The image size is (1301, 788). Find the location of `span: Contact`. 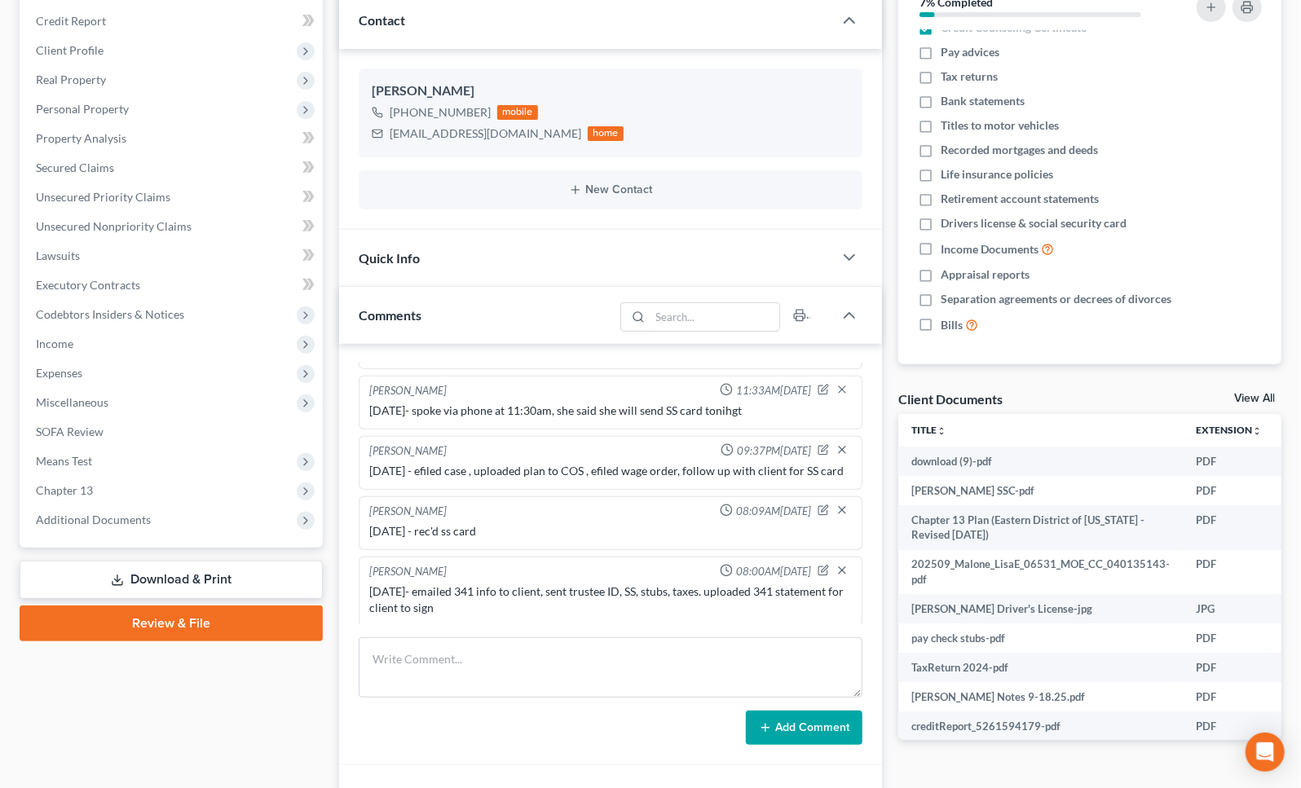

span: Contact is located at coordinates (382, 20).